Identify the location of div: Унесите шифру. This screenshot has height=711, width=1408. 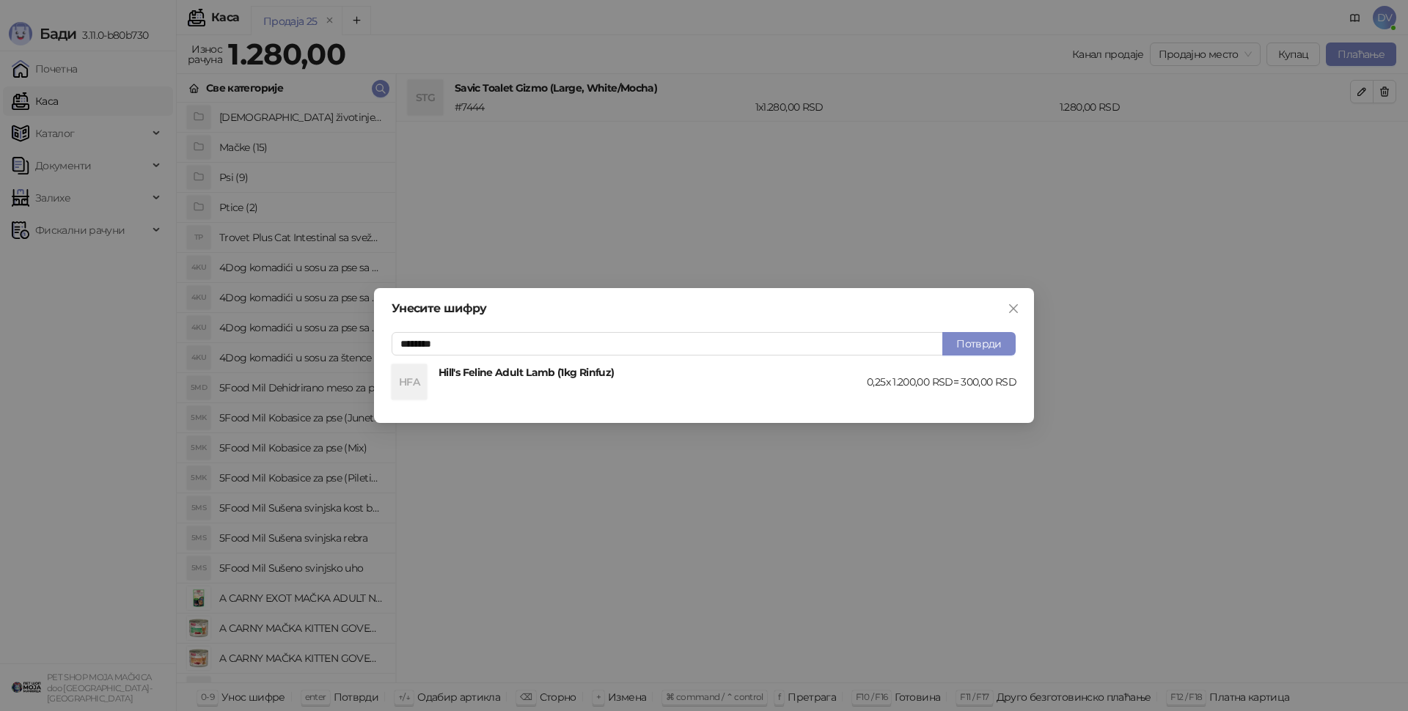
(704, 309).